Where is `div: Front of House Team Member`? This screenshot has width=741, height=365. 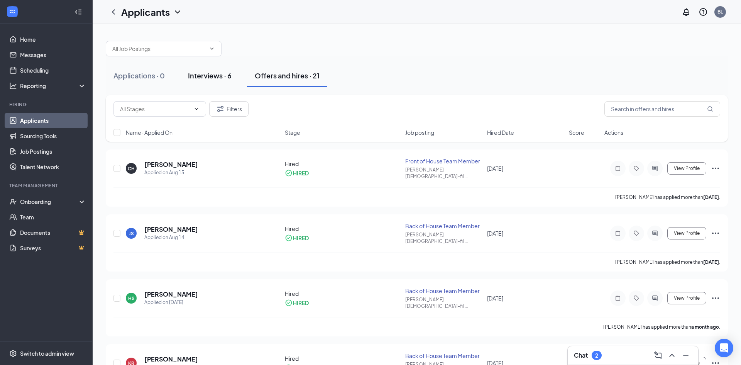
div: Front of House Team Member is located at coordinates (444, 161).